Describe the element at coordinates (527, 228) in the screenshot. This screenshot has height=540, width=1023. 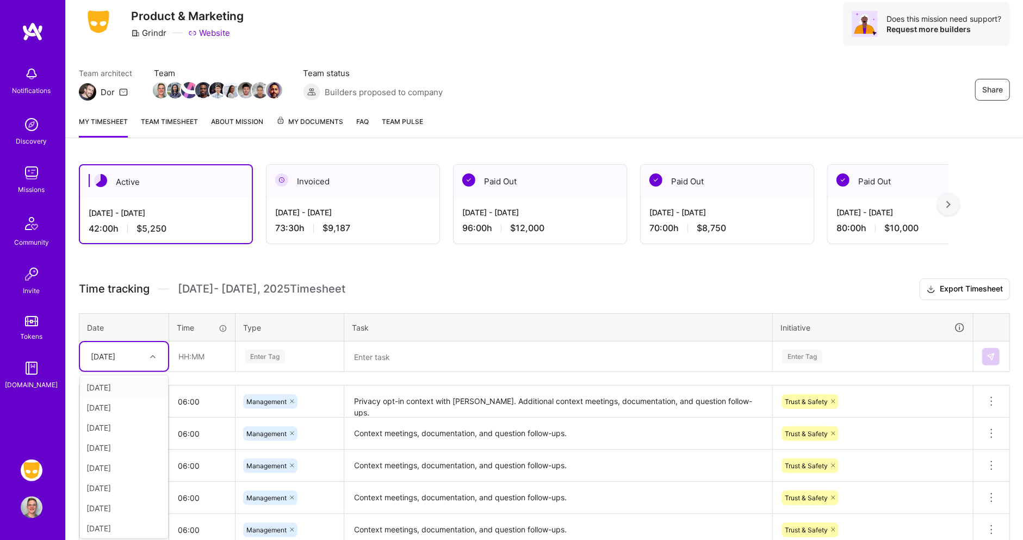
I see `span: $12,000` at that location.